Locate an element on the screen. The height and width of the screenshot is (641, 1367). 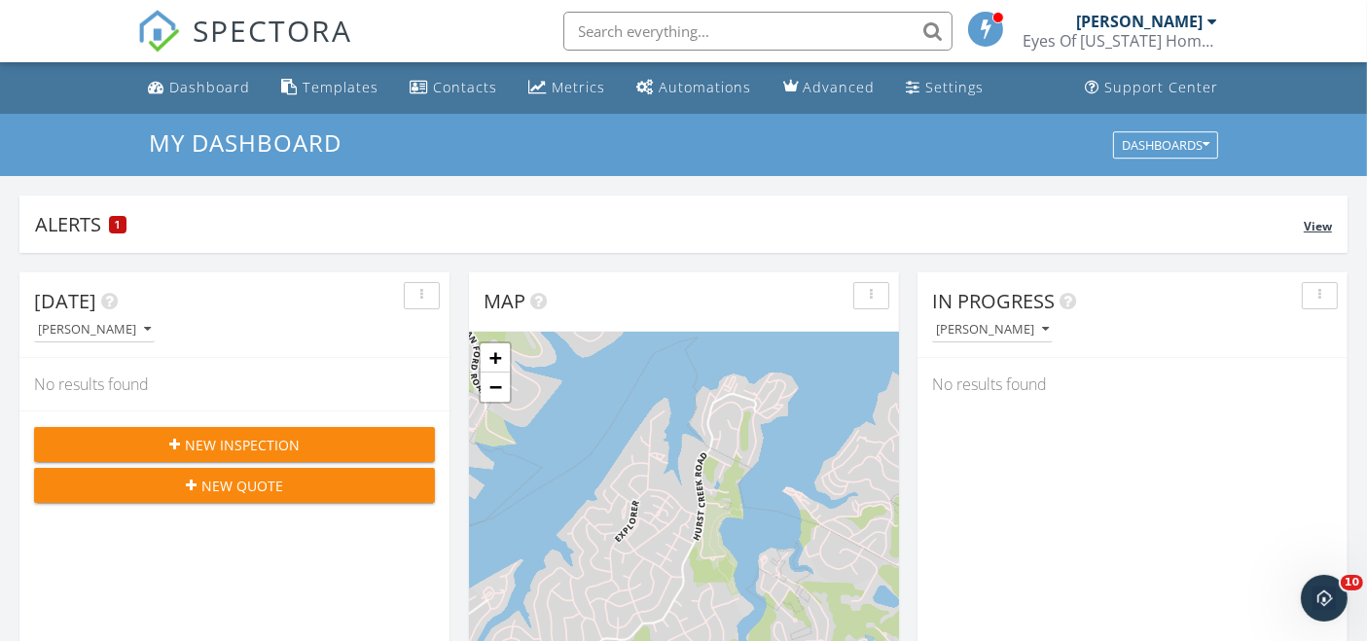
button: New Inspection is located at coordinates (234, 445).